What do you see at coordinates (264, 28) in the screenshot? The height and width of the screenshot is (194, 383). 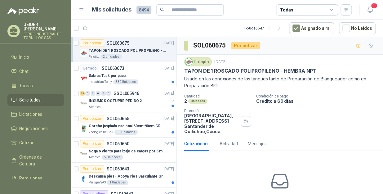 I see `div: 1 - 50 de 6547` at bounding box center [264, 28].